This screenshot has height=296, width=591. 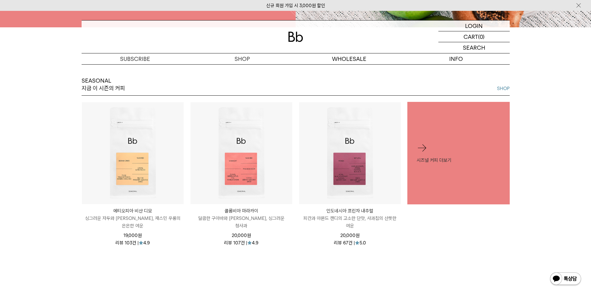 I want to click on p: (0), so click(x=481, y=37).